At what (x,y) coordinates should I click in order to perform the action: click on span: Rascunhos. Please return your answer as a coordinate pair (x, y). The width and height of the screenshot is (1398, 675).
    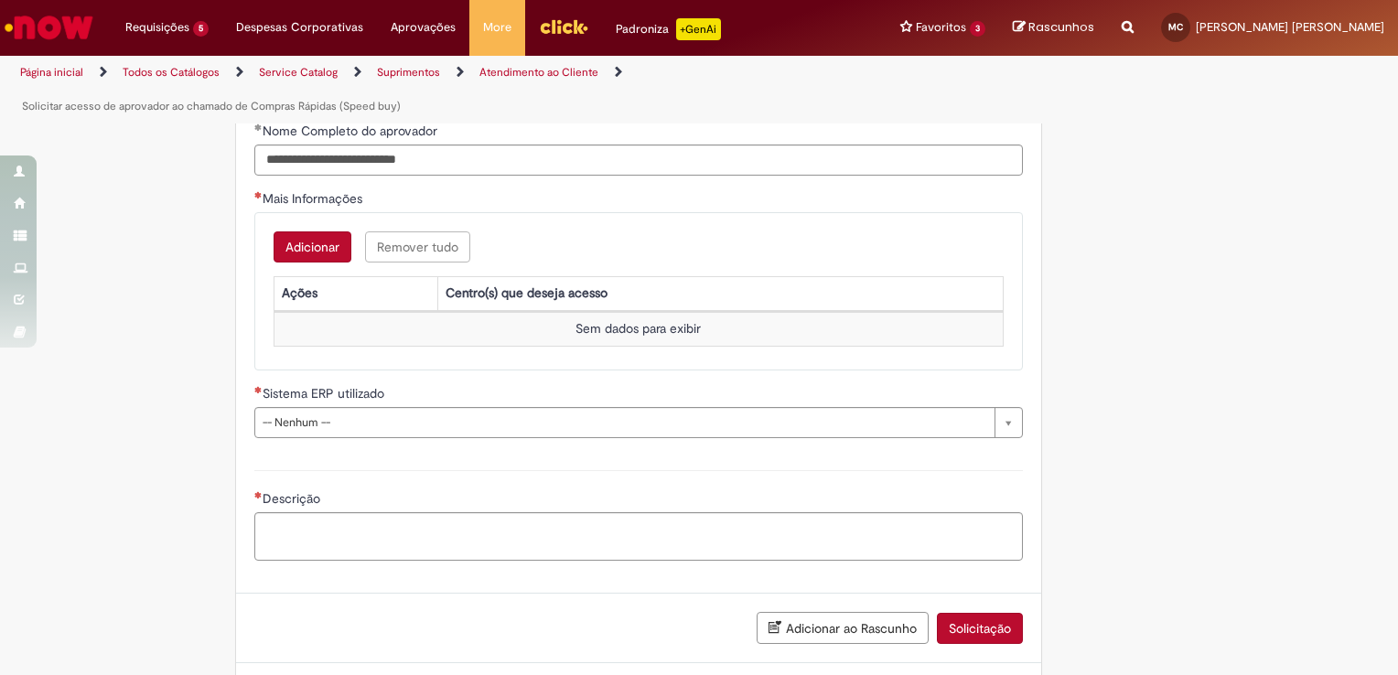
    Looking at the image, I should click on (1061, 27).